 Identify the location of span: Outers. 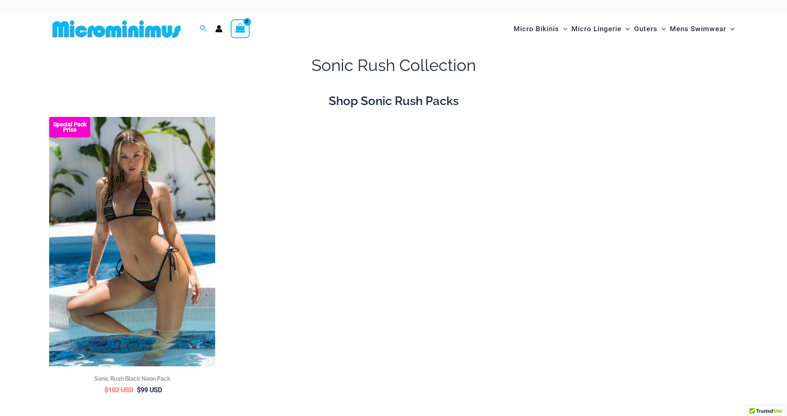
(646, 29).